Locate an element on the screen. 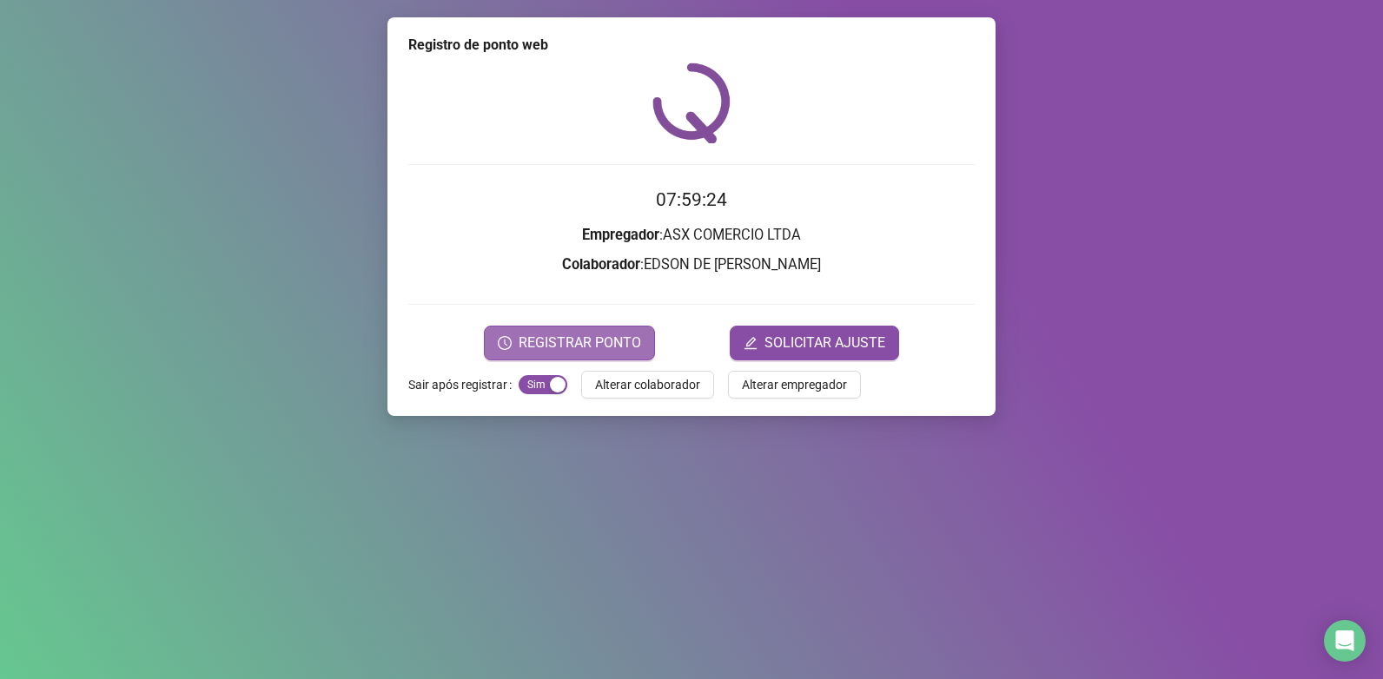 Image resolution: width=1383 pixels, height=679 pixels. button: Alterar empregador is located at coordinates (794, 385).